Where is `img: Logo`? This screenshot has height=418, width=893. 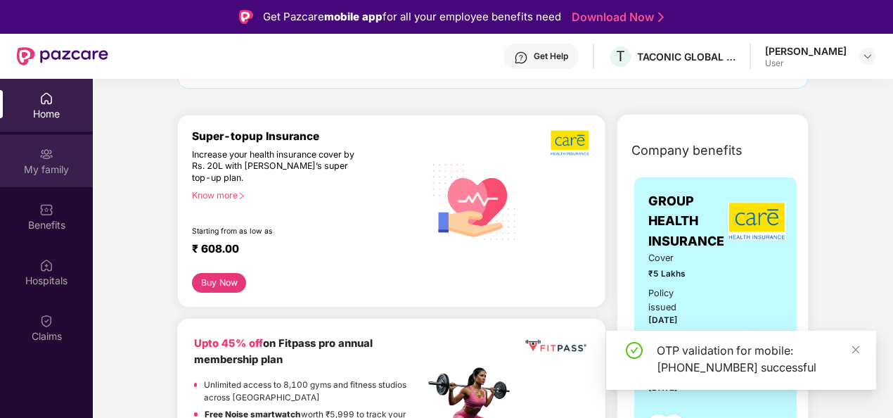
img: Logo is located at coordinates (246, 17).